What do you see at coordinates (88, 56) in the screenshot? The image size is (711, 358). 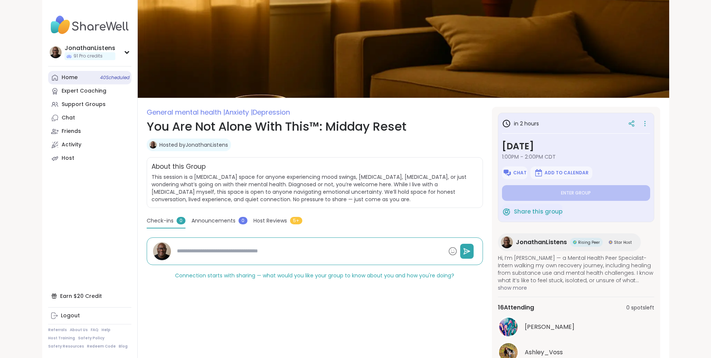 I see `span: 91 Pro credits` at bounding box center [88, 56].